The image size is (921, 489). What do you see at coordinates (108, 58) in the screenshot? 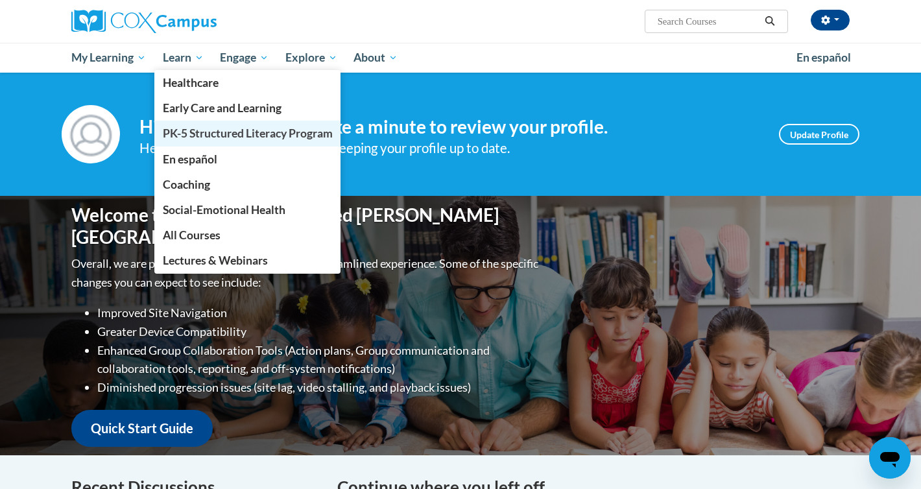
I see `a: My Learning` at bounding box center [108, 58].